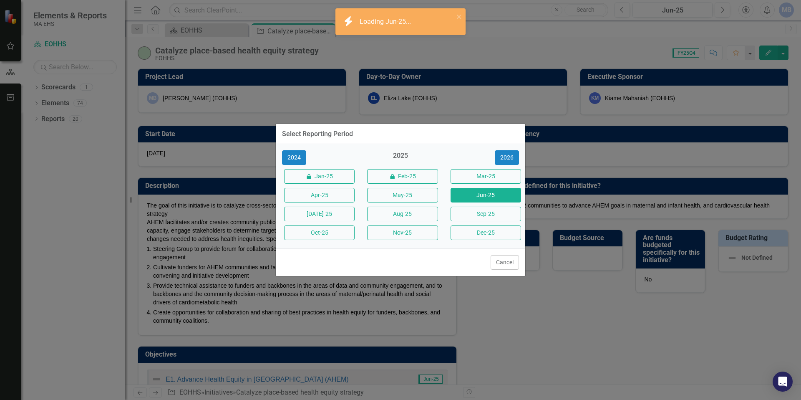 This screenshot has width=801, height=400. What do you see at coordinates (402, 232) in the screenshot?
I see `button: Nov-25` at bounding box center [402, 232].